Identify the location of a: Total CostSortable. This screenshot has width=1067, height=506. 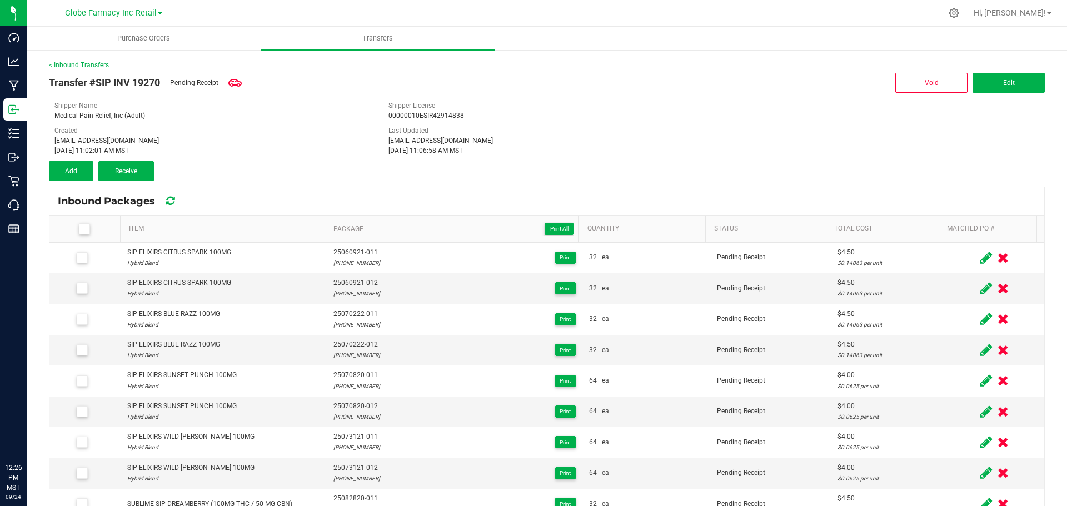
(884, 229).